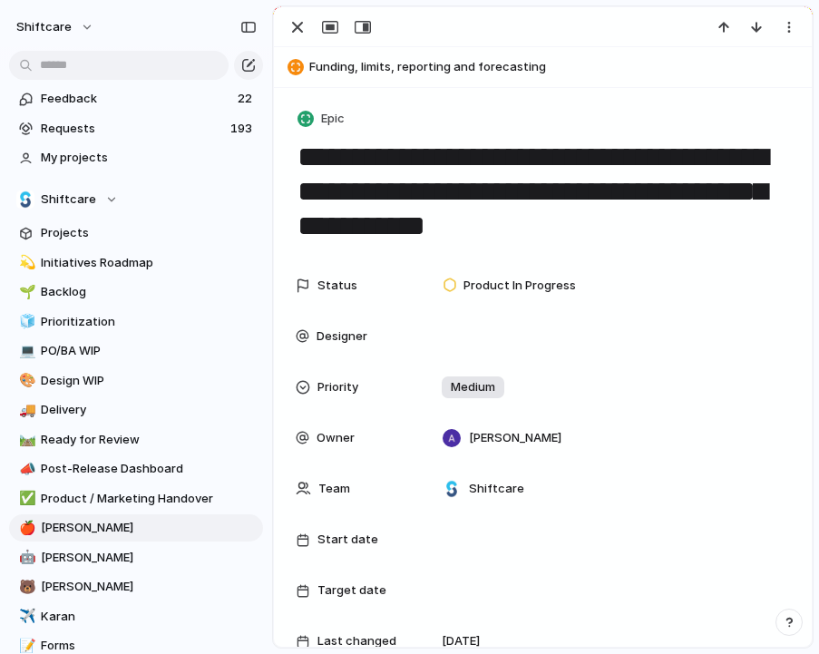 The height and width of the screenshot is (654, 819). What do you see at coordinates (149, 617) in the screenshot?
I see `span: Karan` at bounding box center [149, 617].